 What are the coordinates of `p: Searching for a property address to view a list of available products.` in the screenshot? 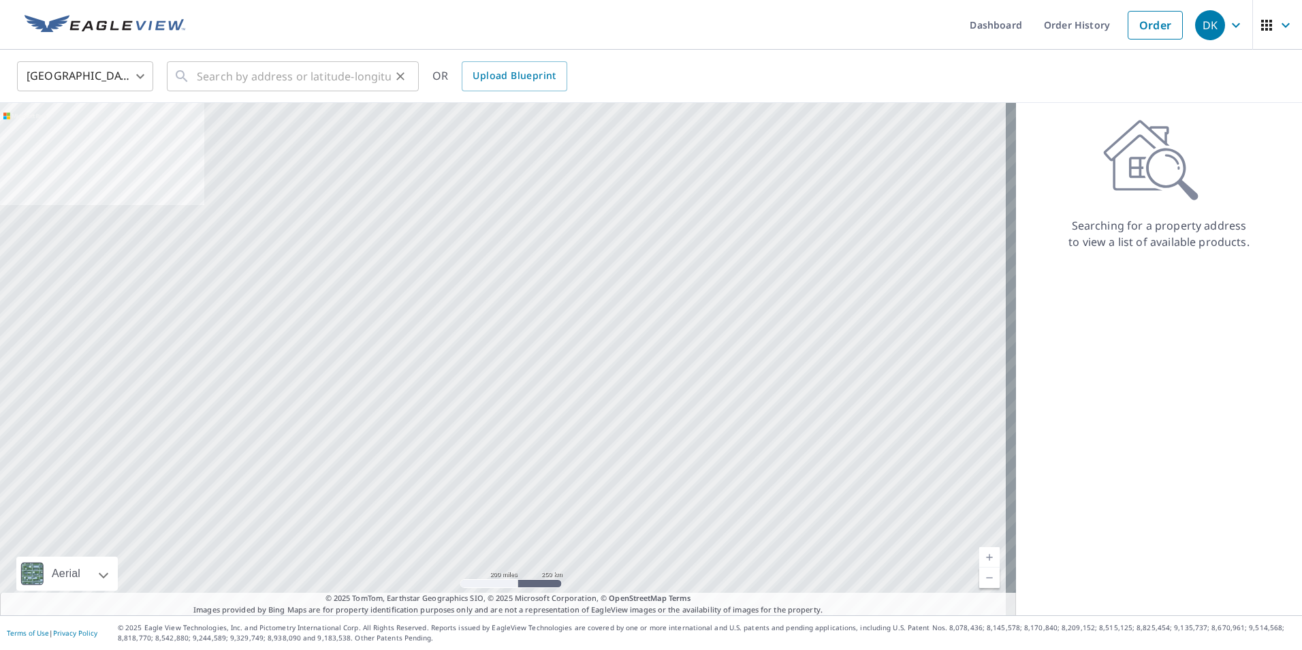 It's located at (1159, 234).